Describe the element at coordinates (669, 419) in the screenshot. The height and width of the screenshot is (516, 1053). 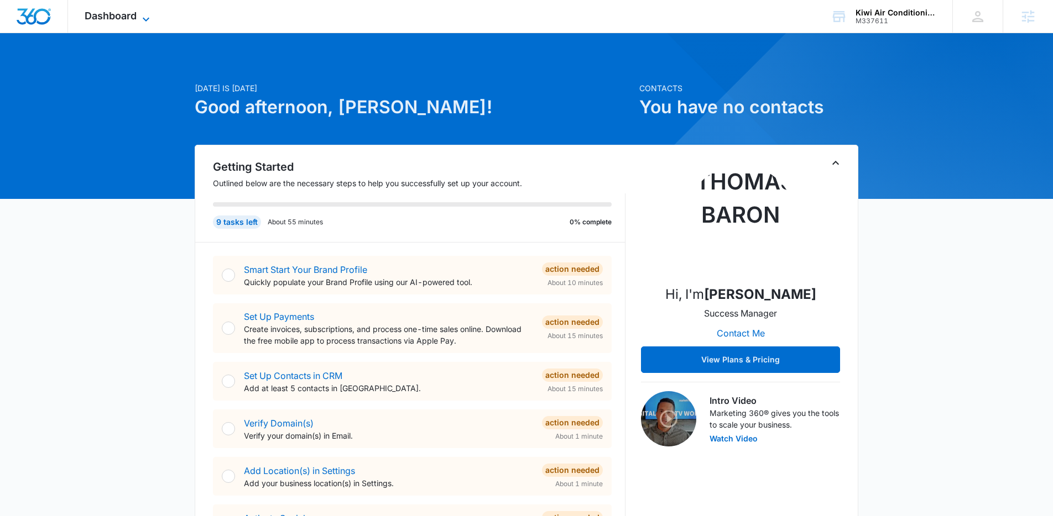
I see `img: Intro Video` at that location.